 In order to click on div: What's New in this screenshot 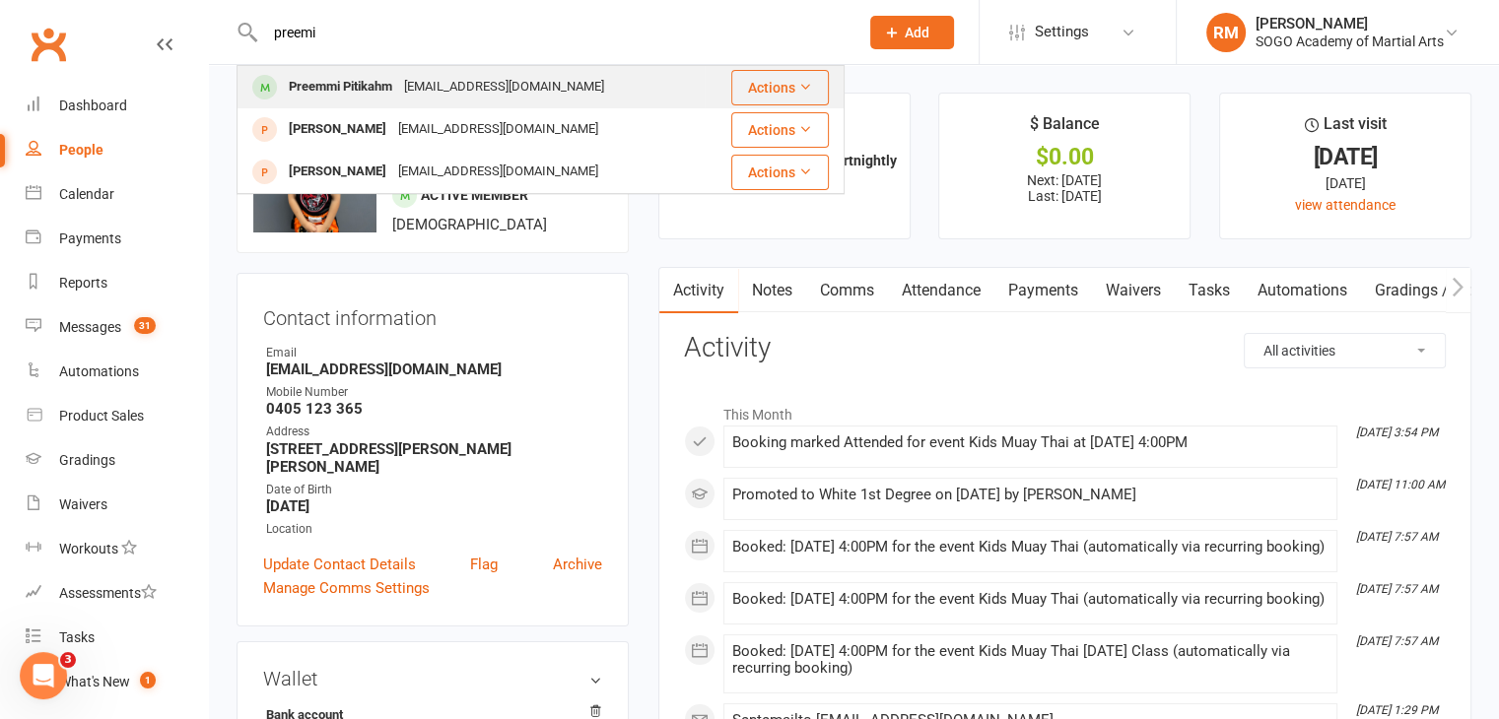, I will do `click(95, 682)`.